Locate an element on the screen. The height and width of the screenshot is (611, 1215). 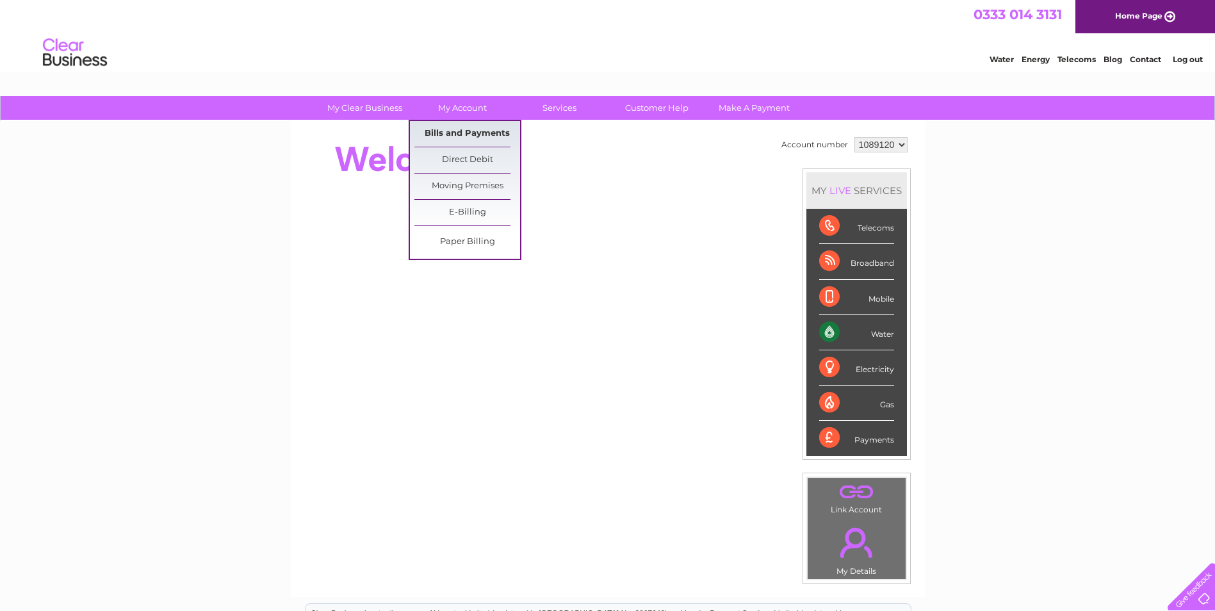
a: Customer Help is located at coordinates (657, 108).